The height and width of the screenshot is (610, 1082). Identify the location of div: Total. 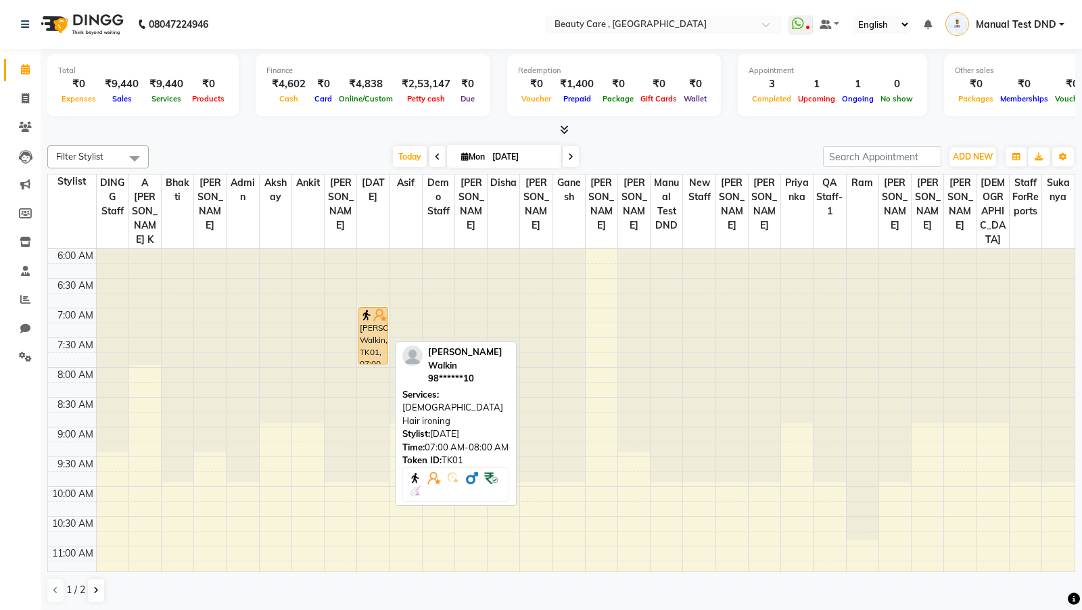
(143, 70).